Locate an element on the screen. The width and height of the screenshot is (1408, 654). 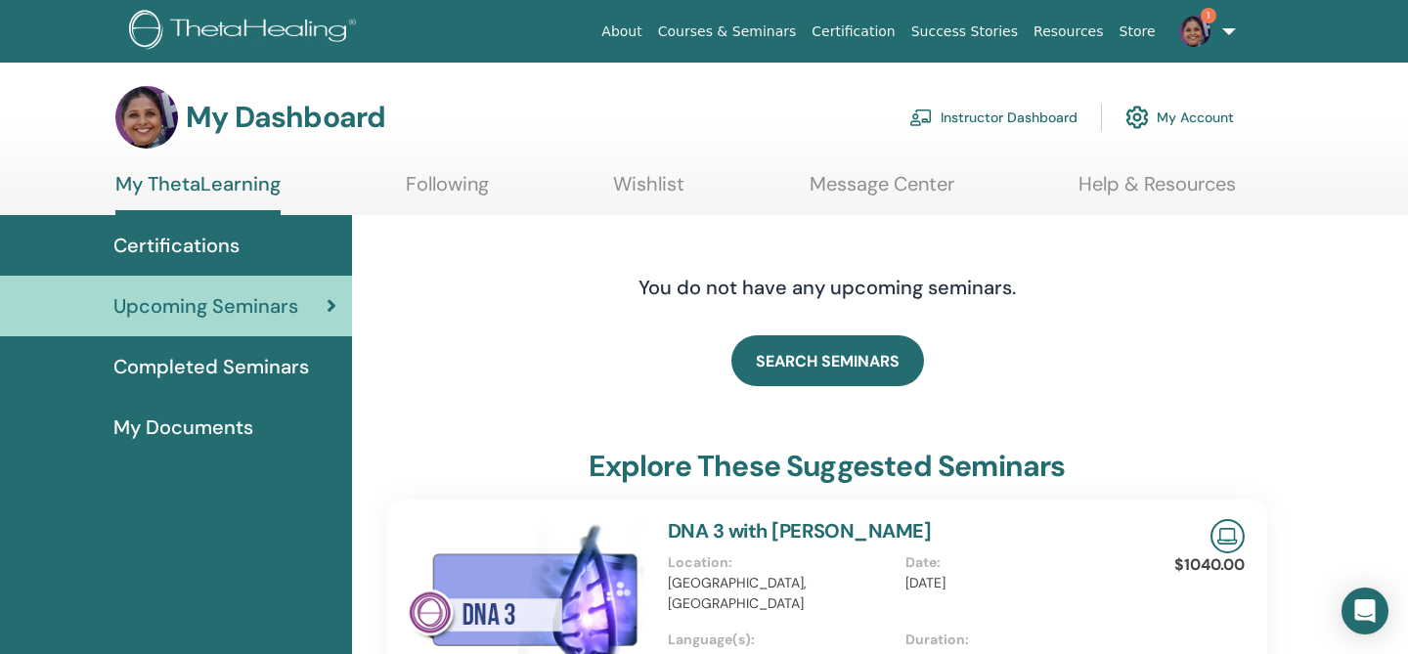
p: $1040.00 is located at coordinates (1209, 565).